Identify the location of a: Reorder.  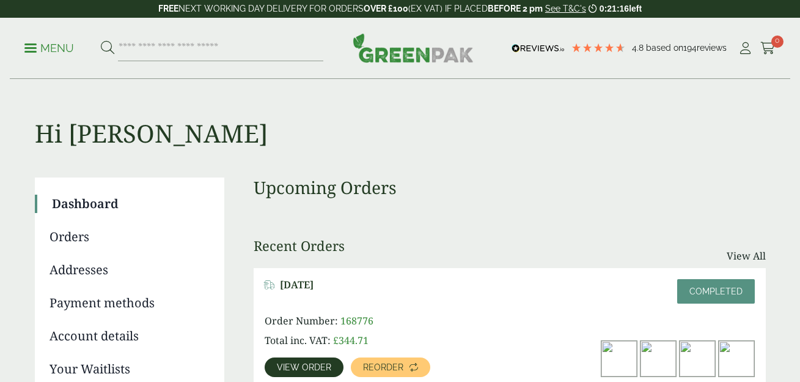
(391, 367).